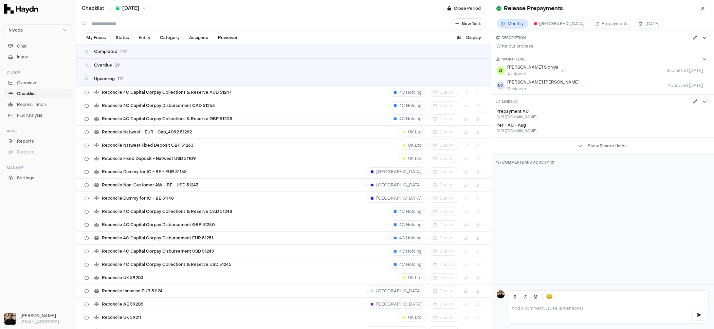  I want to click on span: Reconciliation, so click(31, 105).